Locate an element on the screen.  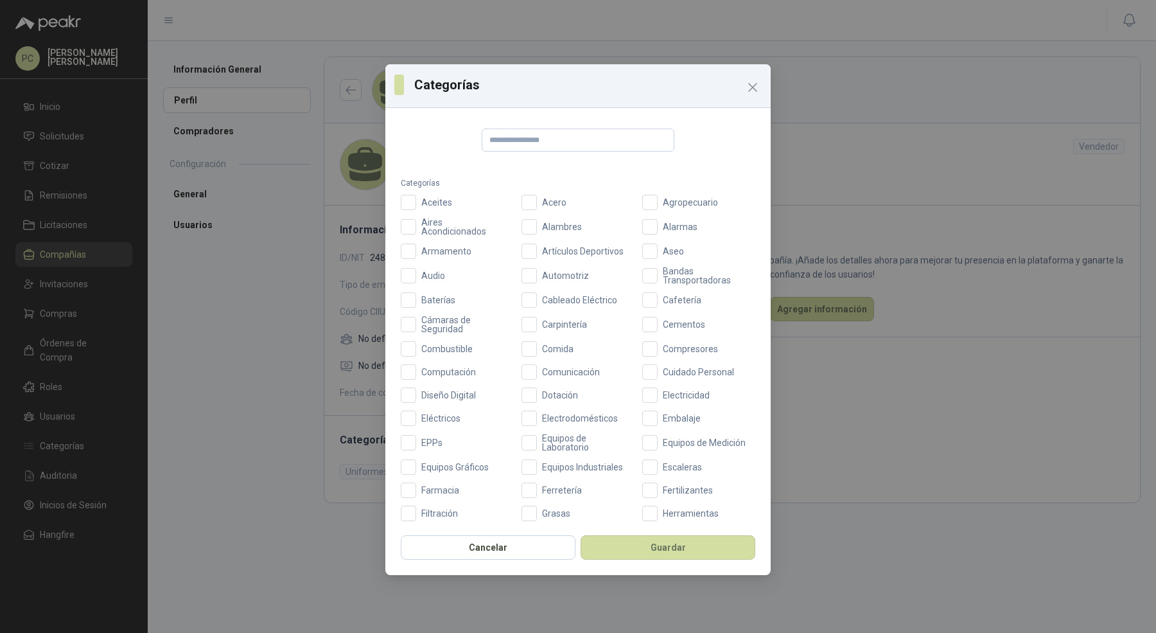
span: Combustible is located at coordinates (447, 349).